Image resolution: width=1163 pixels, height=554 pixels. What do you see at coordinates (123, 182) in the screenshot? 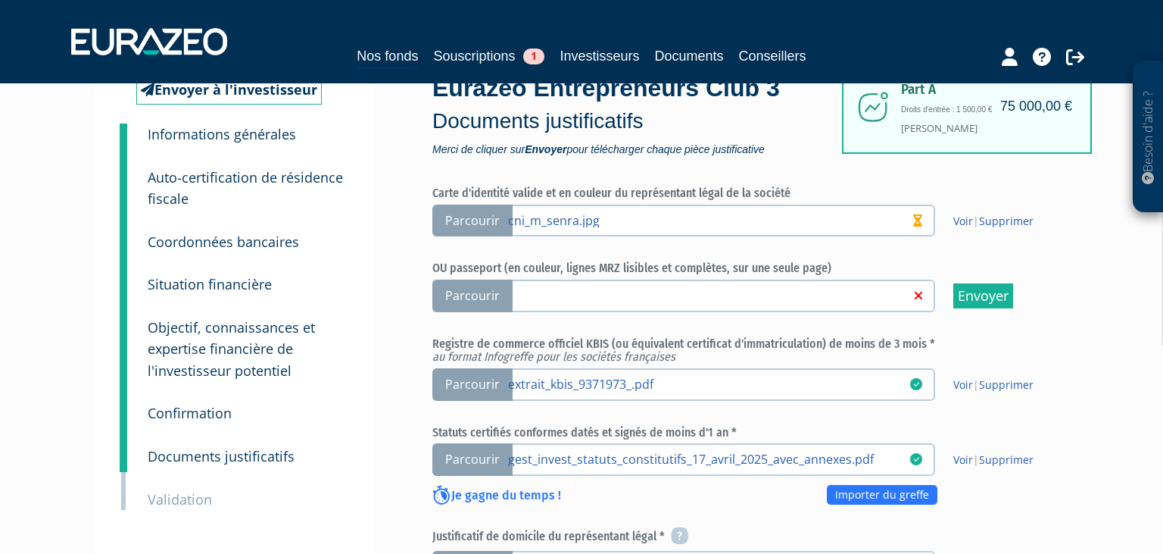
I see `a: 2` at bounding box center [123, 182].